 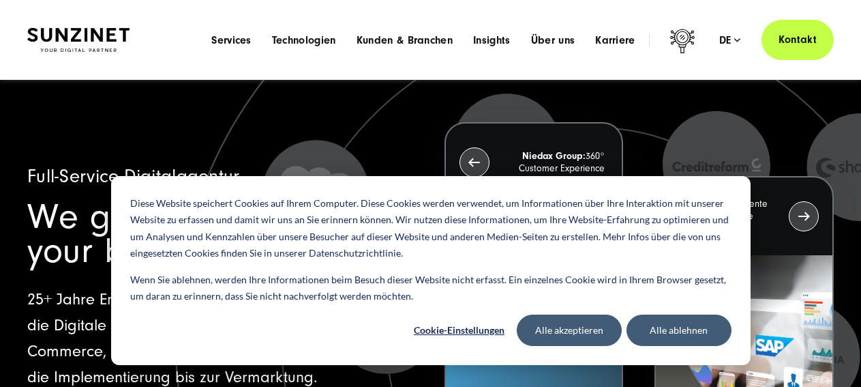 I want to click on a: Services, so click(x=231, y=40).